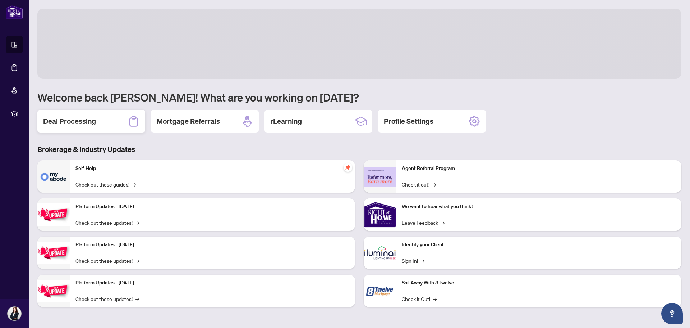  I want to click on p: Identify your Client, so click(539, 245).